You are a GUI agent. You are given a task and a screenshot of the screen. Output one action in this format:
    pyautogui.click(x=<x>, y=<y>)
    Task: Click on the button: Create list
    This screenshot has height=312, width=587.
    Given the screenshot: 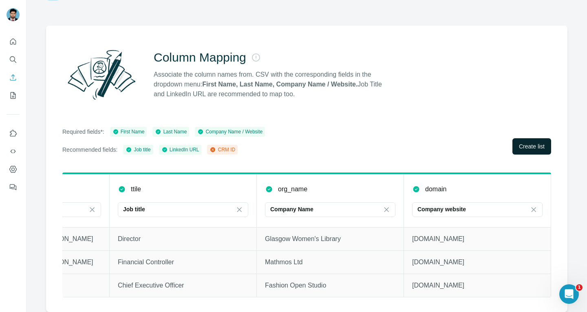 What is the action you would take?
    pyautogui.click(x=532, y=146)
    